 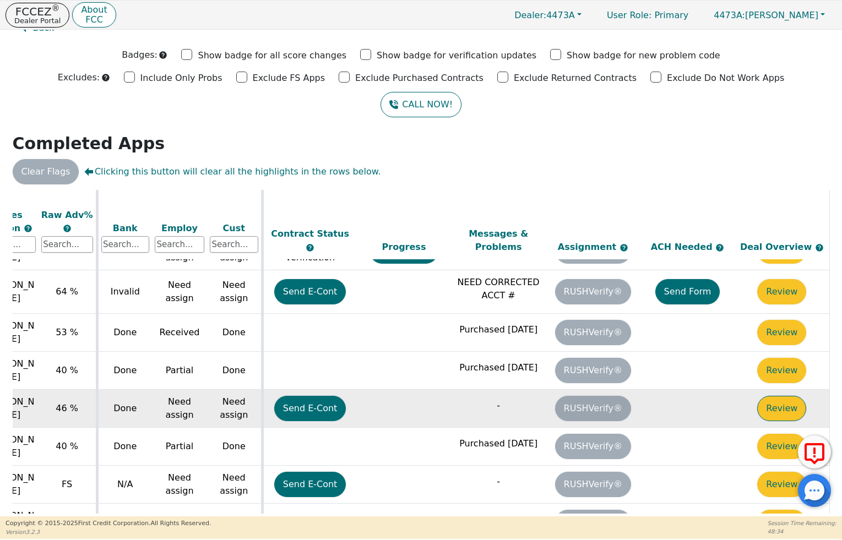 What do you see at coordinates (180, 333) in the screenshot?
I see `td: Received` at bounding box center [180, 333].